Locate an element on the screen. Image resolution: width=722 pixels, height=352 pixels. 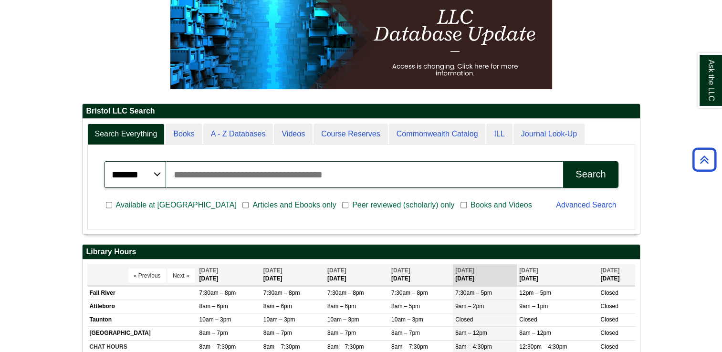
span: 8am – 5pm is located at coordinates (406, 306).